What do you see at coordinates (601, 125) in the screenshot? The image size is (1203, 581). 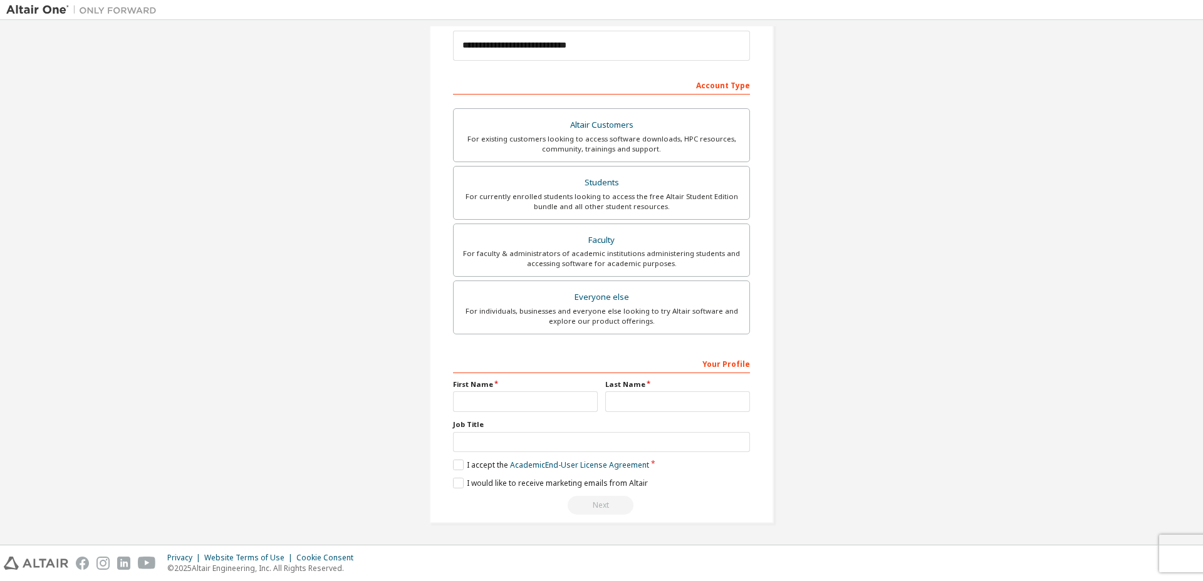 I see `div: Altair Customers` at bounding box center [601, 125].